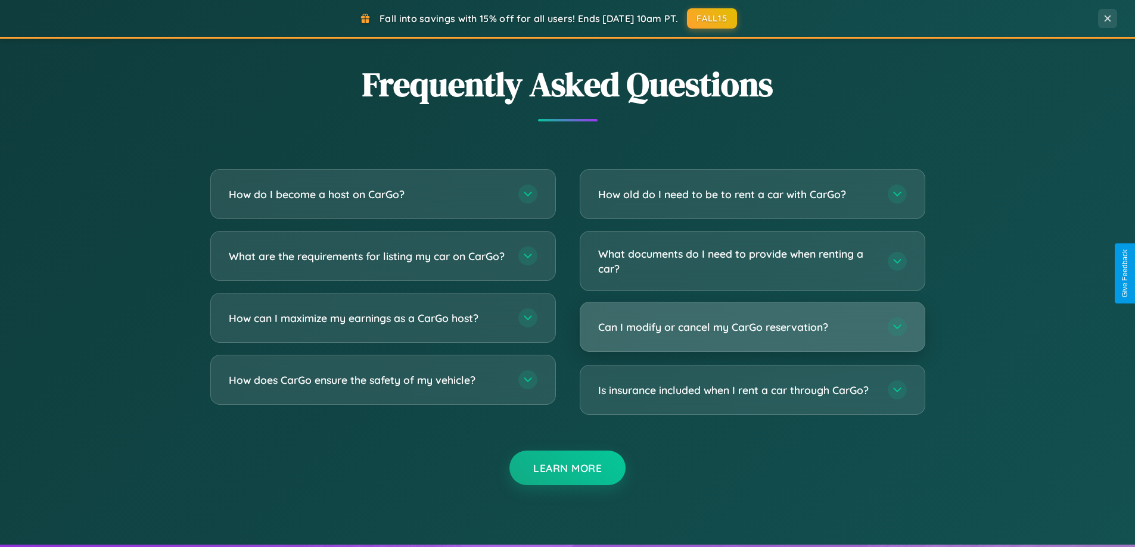  Describe the element at coordinates (367, 318) in the screenshot. I see `h3: How can I maximize my earnings as a CarGo host?` at that location.